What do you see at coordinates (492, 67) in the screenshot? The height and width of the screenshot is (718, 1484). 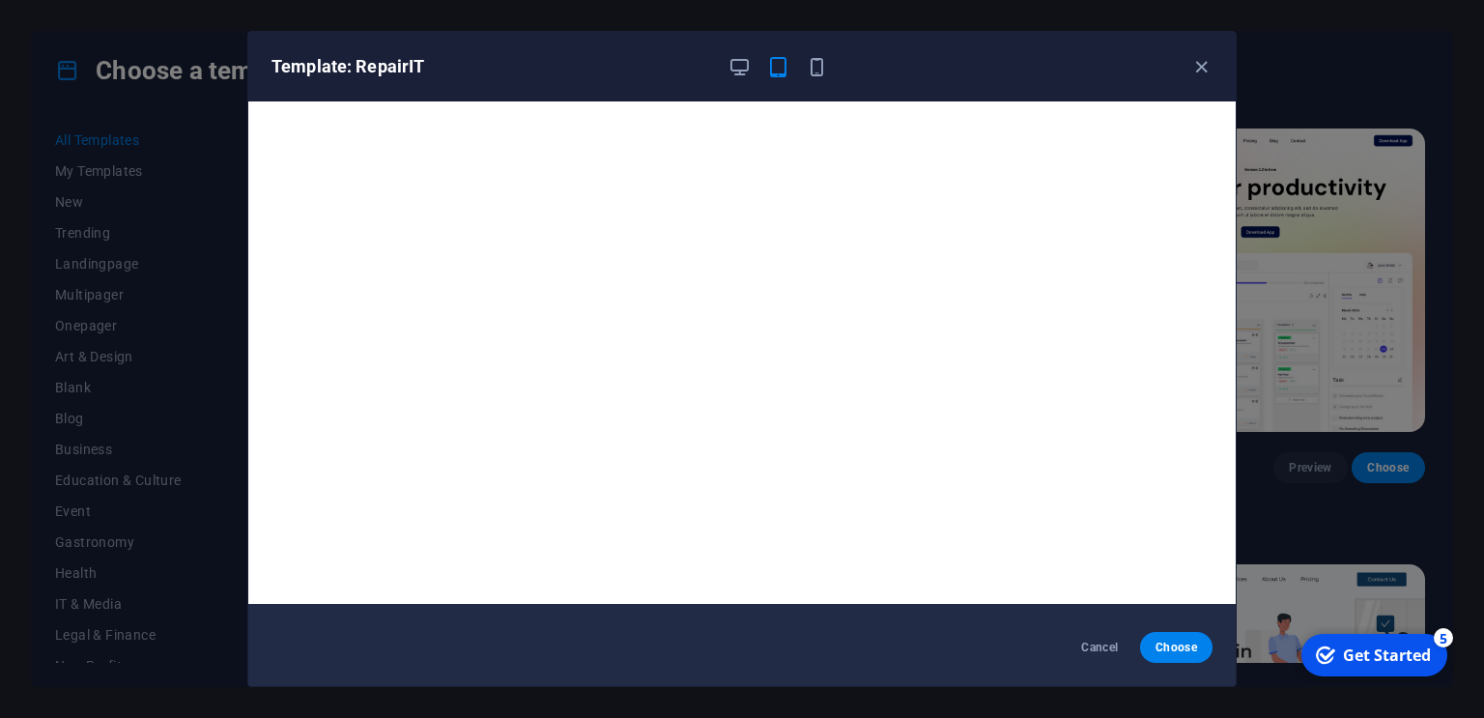 I see `h6: Template: RepairIT` at bounding box center [492, 67].